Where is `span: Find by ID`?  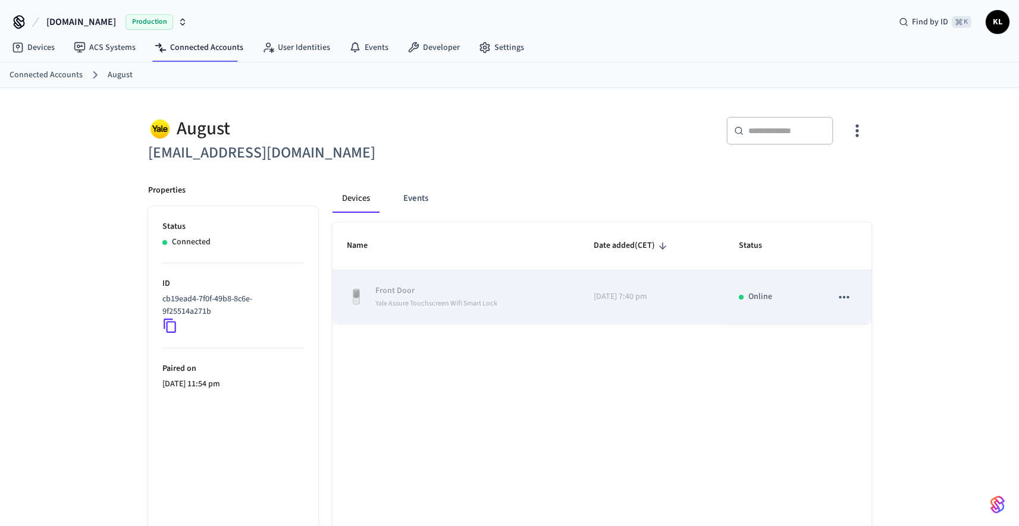
span: Find by ID is located at coordinates (929, 22).